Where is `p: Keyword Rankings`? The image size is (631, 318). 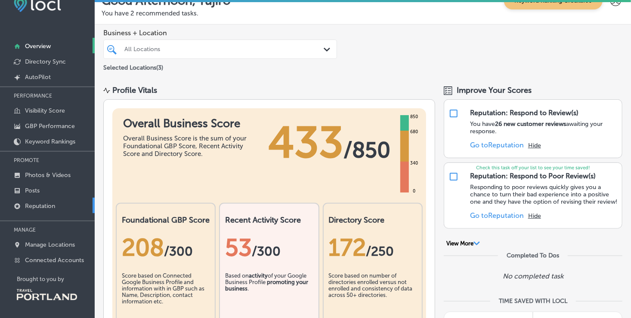 p: Keyword Rankings is located at coordinates (50, 142).